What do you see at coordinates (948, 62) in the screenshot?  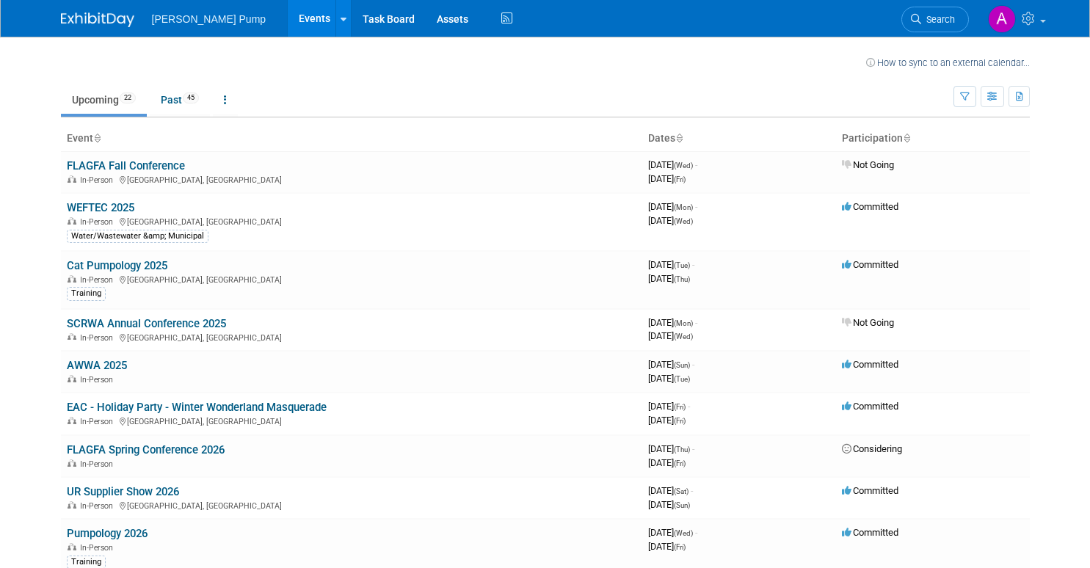 I see `a: How to sync to an external calendar...` at bounding box center [948, 62].